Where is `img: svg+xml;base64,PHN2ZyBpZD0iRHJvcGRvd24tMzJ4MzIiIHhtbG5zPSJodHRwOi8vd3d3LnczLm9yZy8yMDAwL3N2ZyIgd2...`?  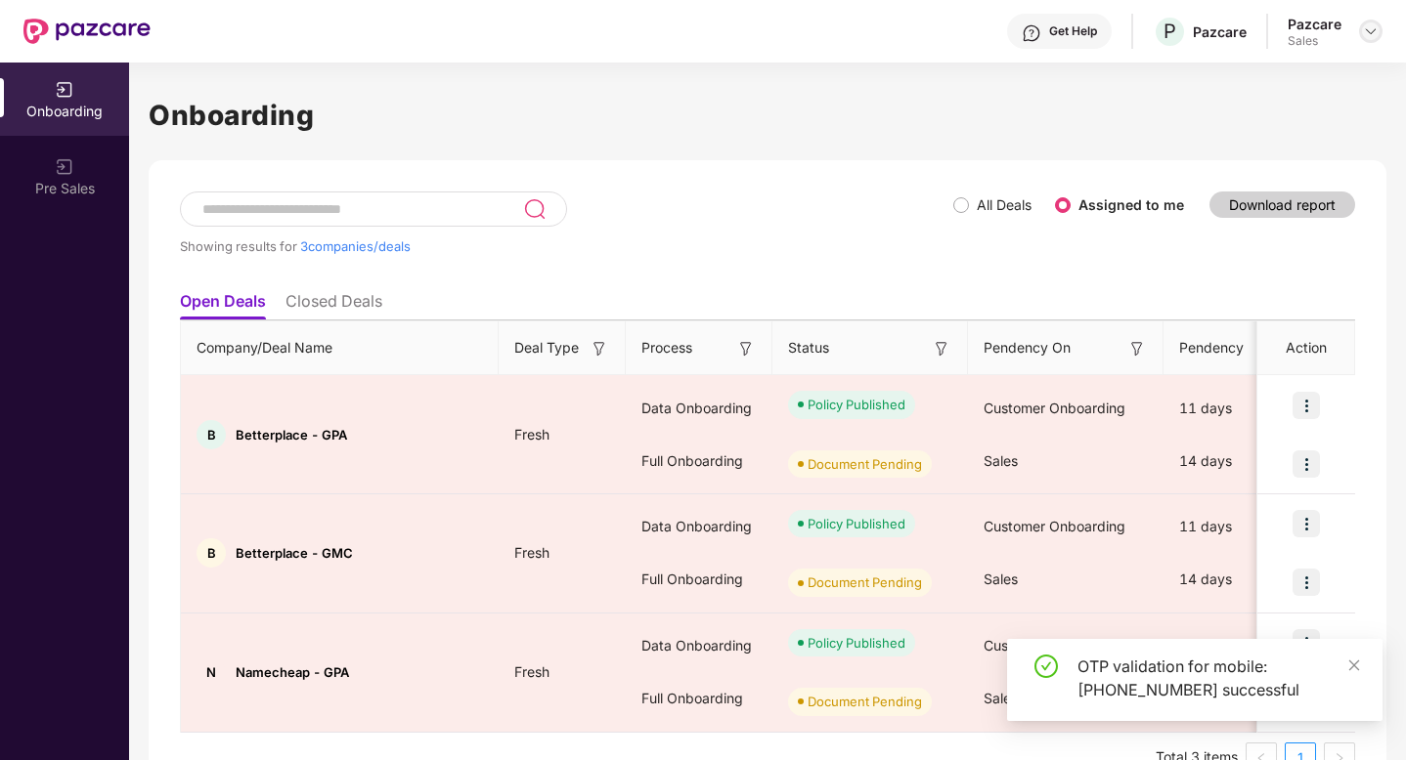
img: svg+xml;base64,PHN2ZyBpZD0iRHJvcGRvd24tMzJ4MzIiIHhtbG5zPSJodHRwOi8vd3d3LnczLm9yZy8yMDAwL3N2ZyIgd2... is located at coordinates (1370, 31).